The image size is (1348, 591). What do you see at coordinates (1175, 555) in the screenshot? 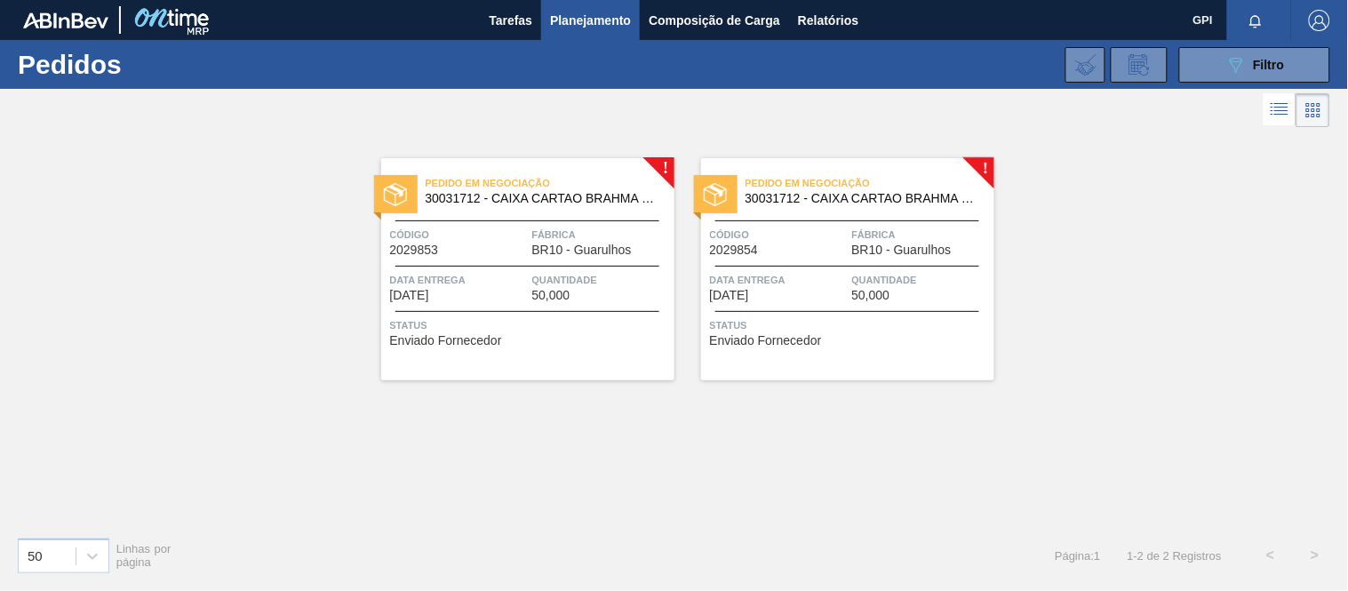
I see `span: 1 - 2 de 2 Registros` at bounding box center [1175, 555].